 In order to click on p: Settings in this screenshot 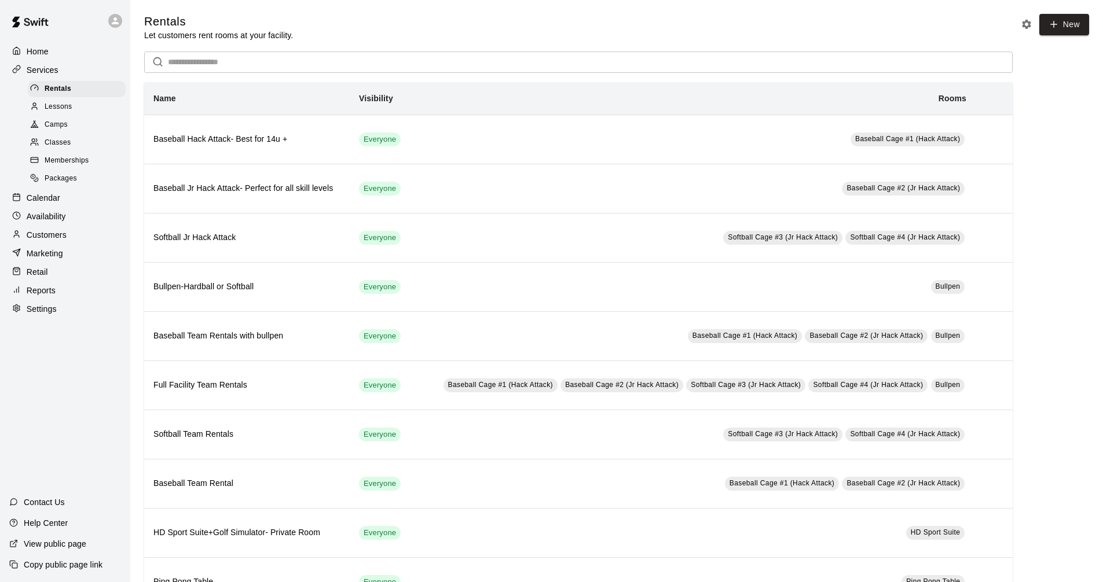, I will do `click(42, 309)`.